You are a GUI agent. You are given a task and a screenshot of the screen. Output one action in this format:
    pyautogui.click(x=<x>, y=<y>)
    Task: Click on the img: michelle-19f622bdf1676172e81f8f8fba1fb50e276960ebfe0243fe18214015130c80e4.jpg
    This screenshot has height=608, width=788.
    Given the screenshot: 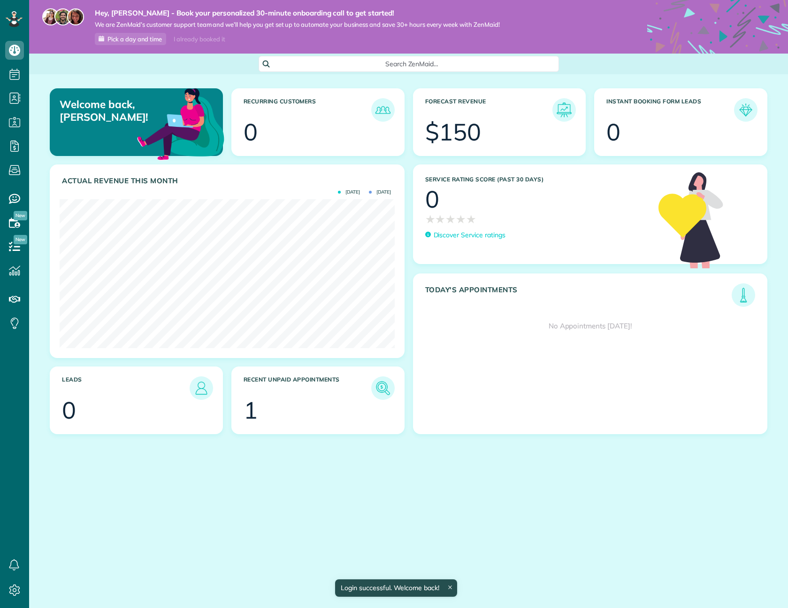 What is the action you would take?
    pyautogui.click(x=76, y=17)
    